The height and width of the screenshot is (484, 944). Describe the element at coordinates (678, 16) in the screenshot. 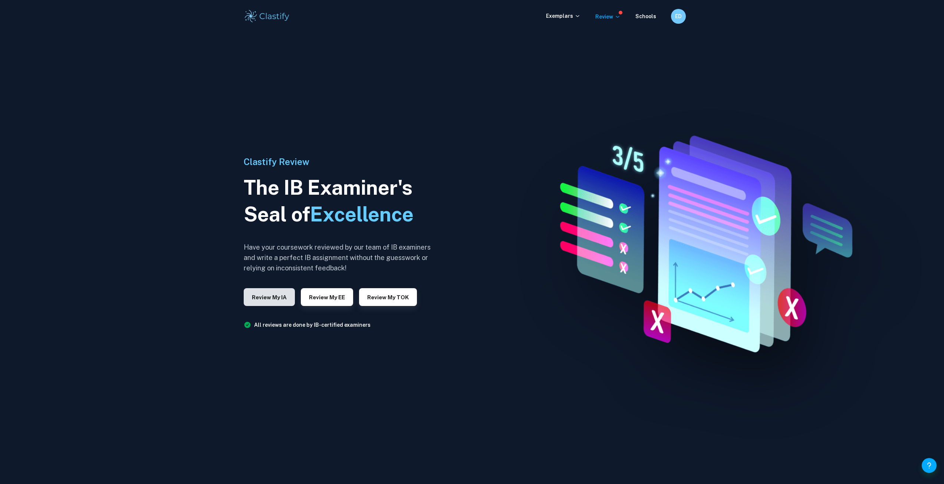

I see `button: ED` at that location.